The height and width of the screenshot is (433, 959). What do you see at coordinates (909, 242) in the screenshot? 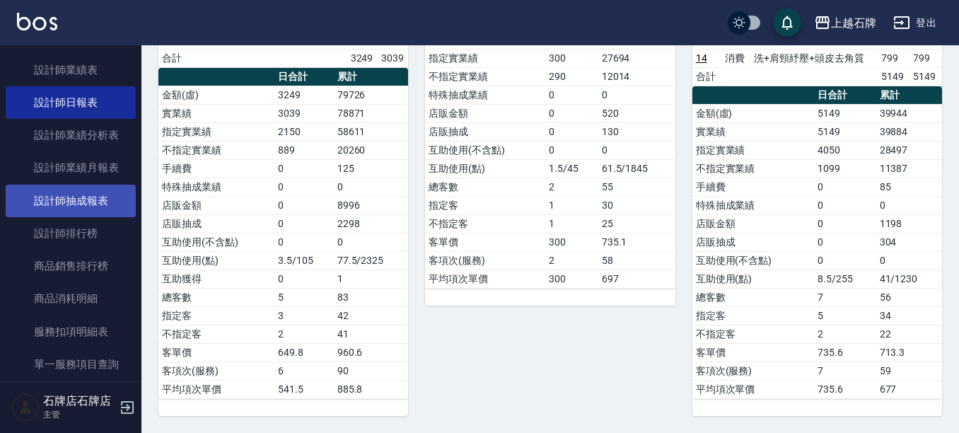
I see `td: 304` at bounding box center [909, 242].